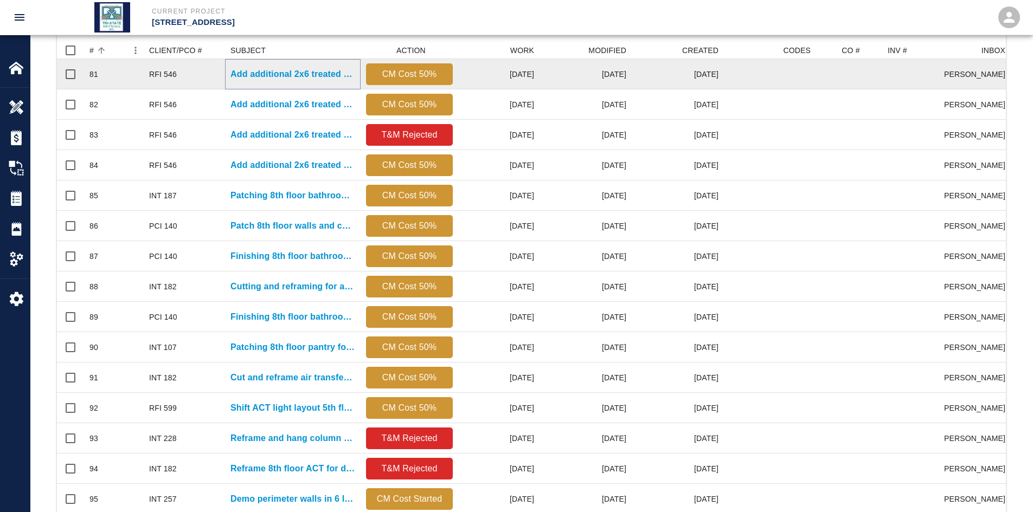 This screenshot has width=1033, height=512. Describe the element at coordinates (136, 50) in the screenshot. I see `button: Menu` at that location.